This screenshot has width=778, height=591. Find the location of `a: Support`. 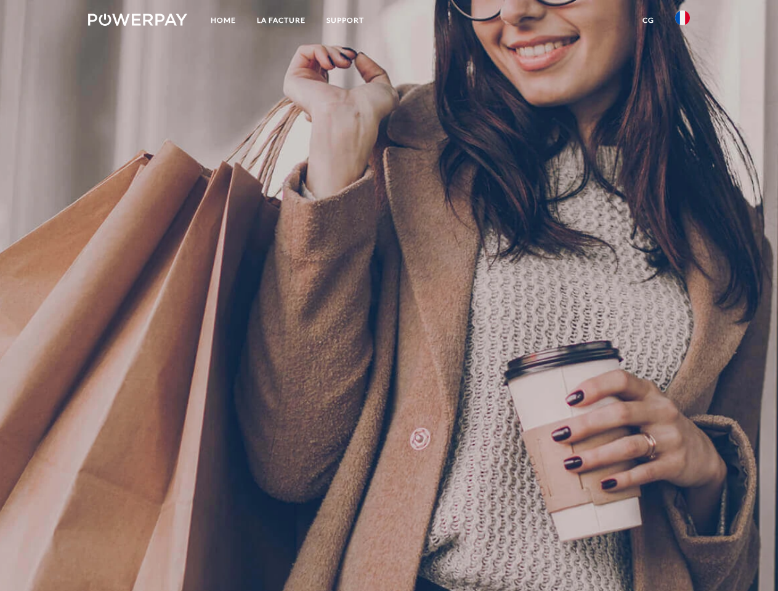

a: Support is located at coordinates (345, 20).